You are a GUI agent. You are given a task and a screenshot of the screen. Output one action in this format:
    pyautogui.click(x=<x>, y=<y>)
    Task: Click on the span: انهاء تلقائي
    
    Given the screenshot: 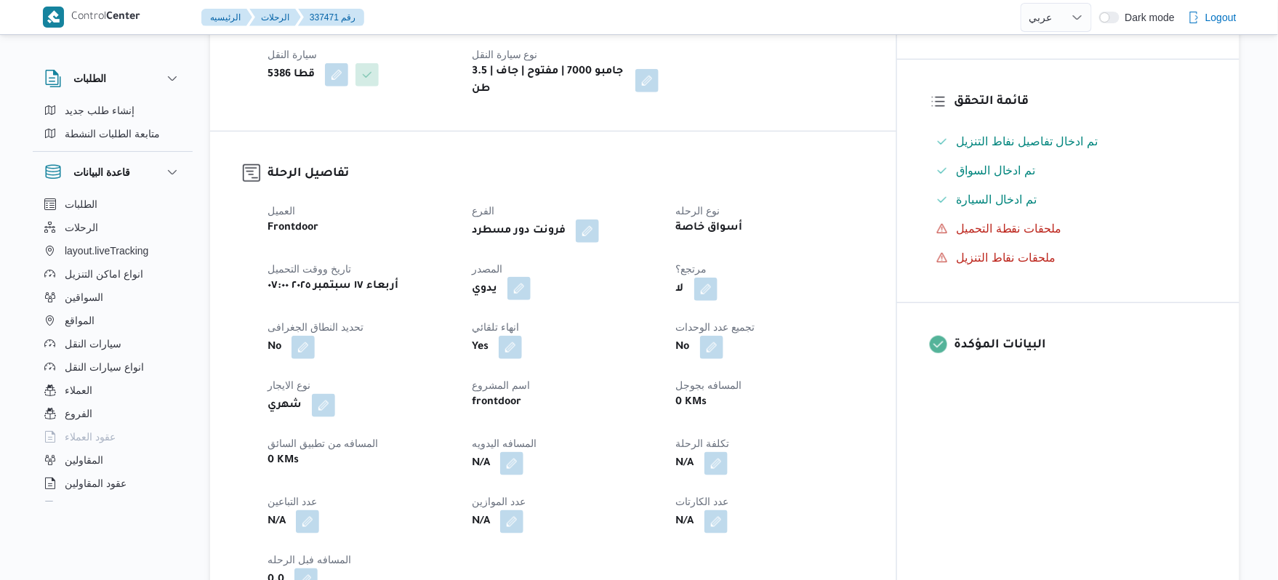 What is the action you would take?
    pyautogui.click(x=495, y=327)
    